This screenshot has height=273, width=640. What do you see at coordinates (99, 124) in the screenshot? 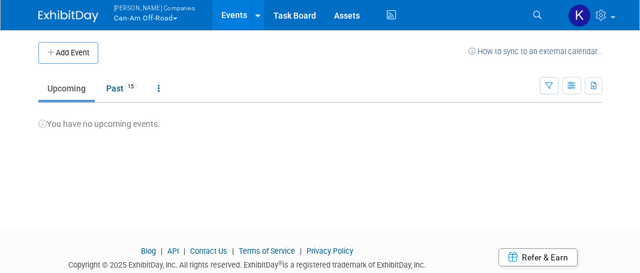
I see `span: You have no upcoming events.` at bounding box center [99, 124].